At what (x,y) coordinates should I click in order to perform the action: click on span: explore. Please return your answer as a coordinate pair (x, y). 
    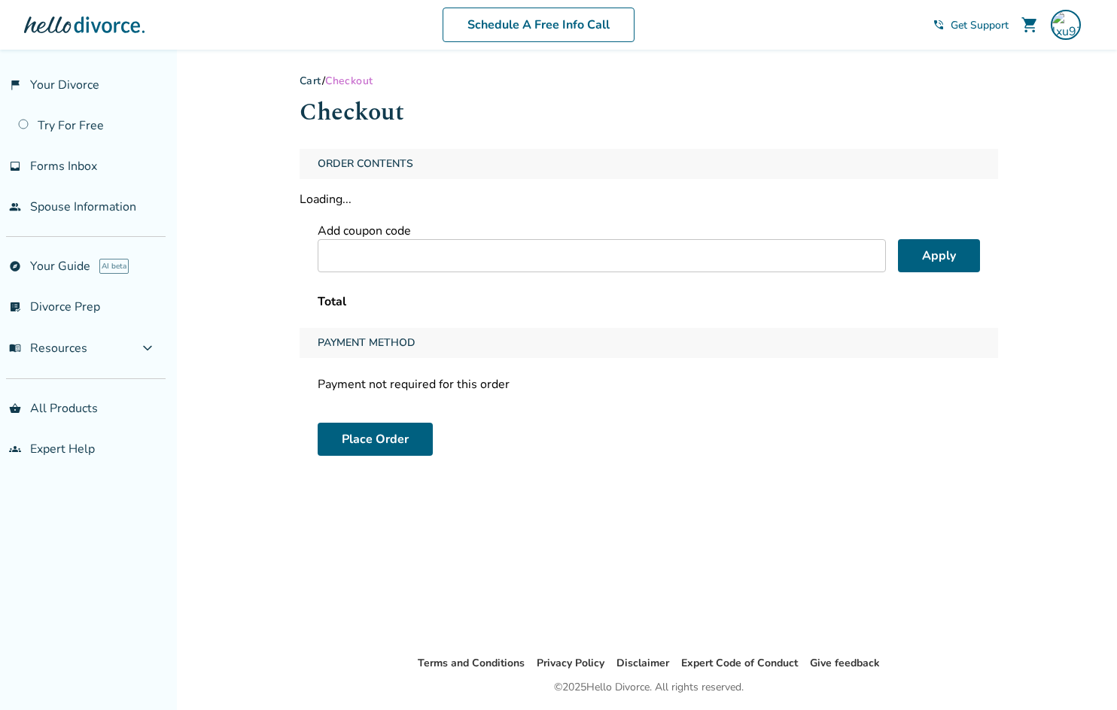
    Looking at the image, I should click on (15, 266).